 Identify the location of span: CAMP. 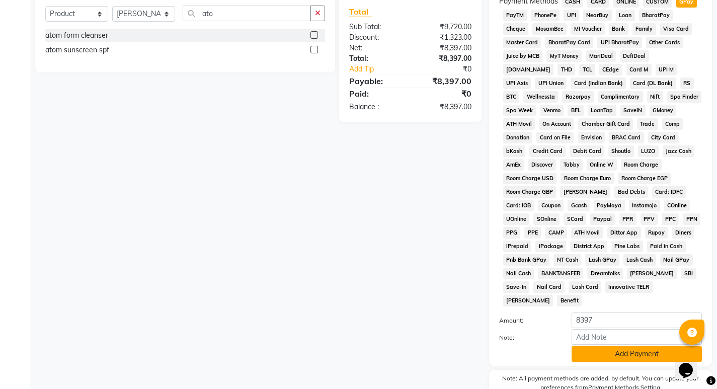
(556, 233).